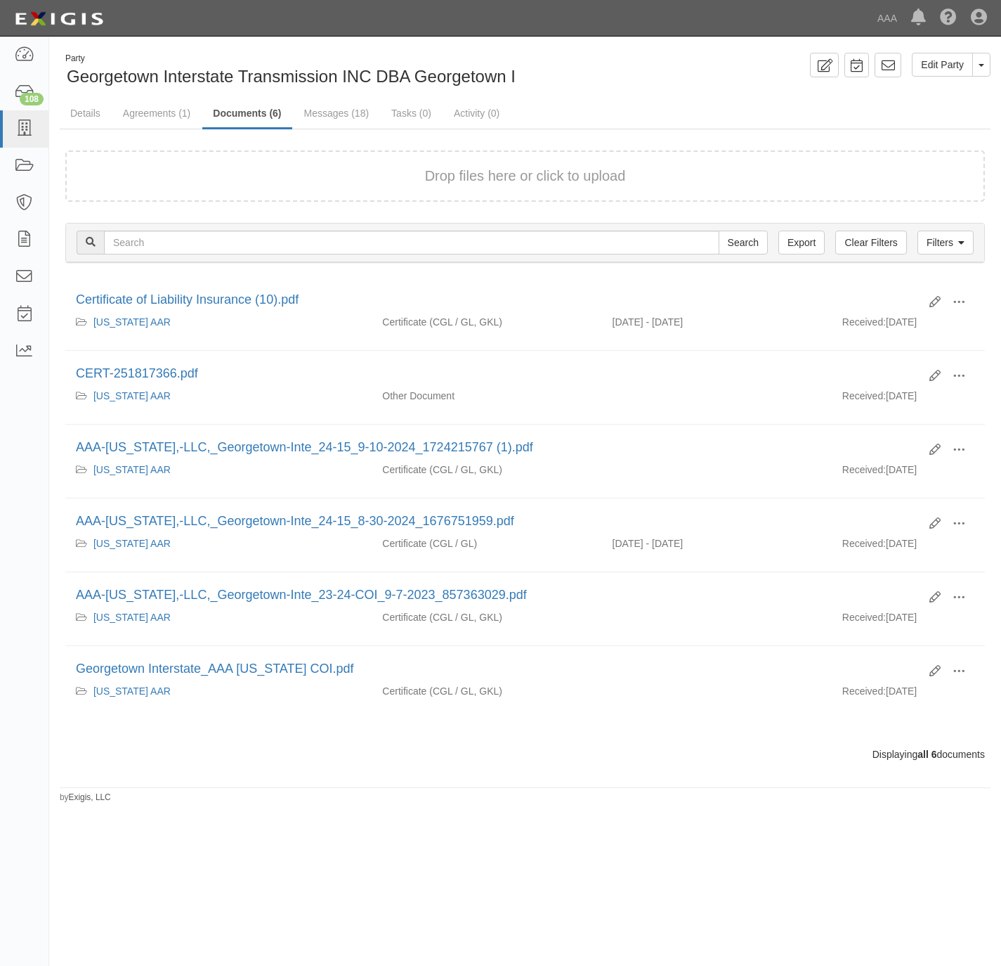 The width and height of the screenshot is (1001, 966). I want to click on div: CERT-251817366.pdf, so click(498, 374).